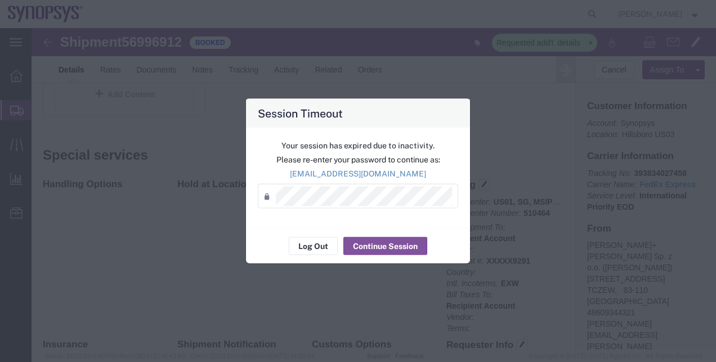 The width and height of the screenshot is (716, 362). Describe the element at coordinates (385, 247) in the screenshot. I see `button: Continue Session` at that location.